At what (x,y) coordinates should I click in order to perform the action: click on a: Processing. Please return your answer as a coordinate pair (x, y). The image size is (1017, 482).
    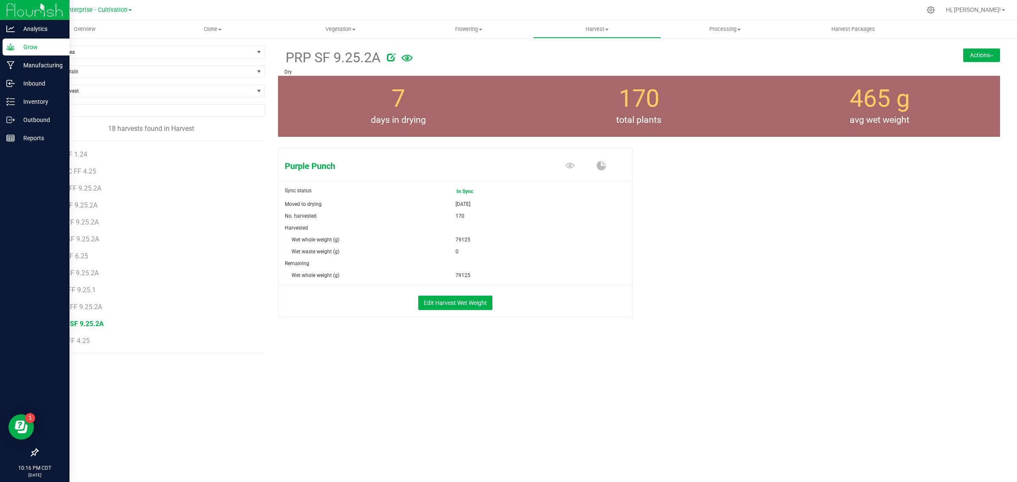
    Looking at the image, I should click on (725, 29).